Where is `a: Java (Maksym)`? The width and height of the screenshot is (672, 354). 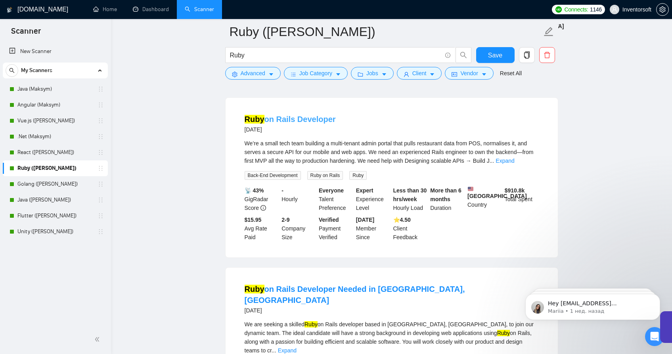
a: Java (Maksym) is located at coordinates (55, 89).